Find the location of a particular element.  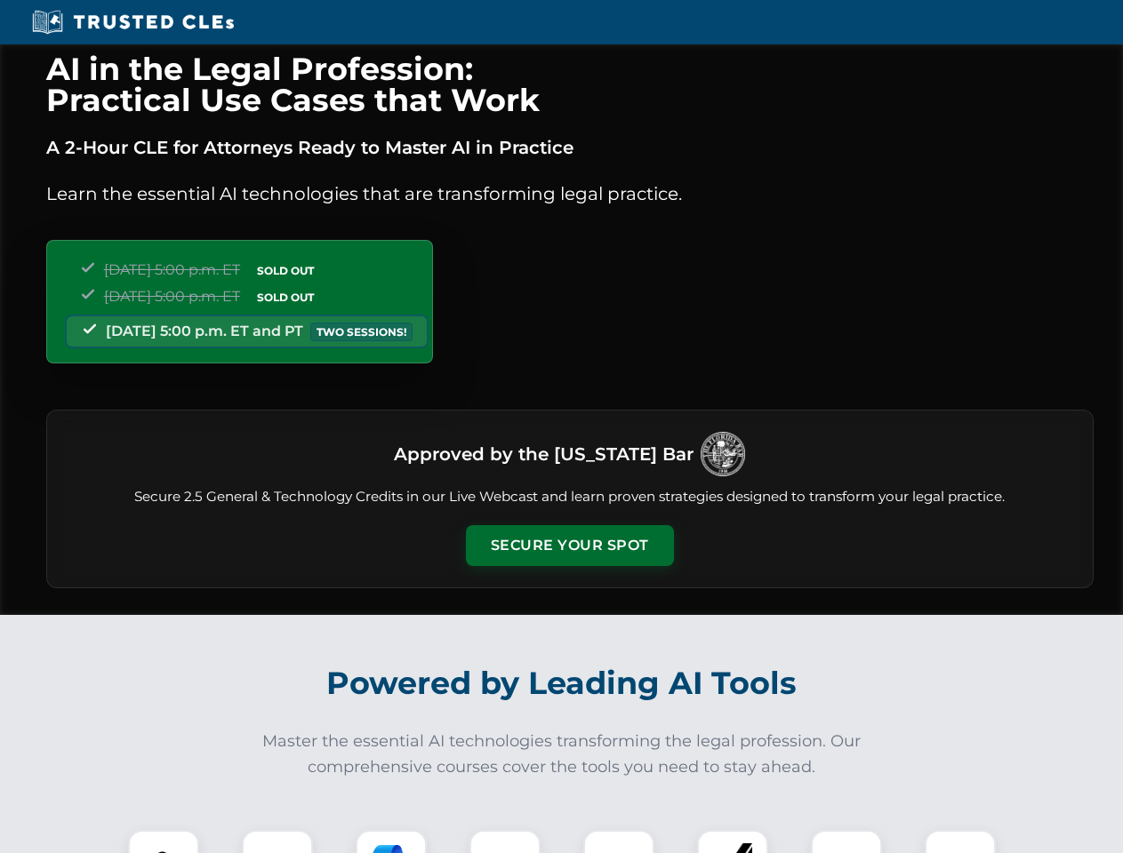

img: Logo is located at coordinates (723, 454).